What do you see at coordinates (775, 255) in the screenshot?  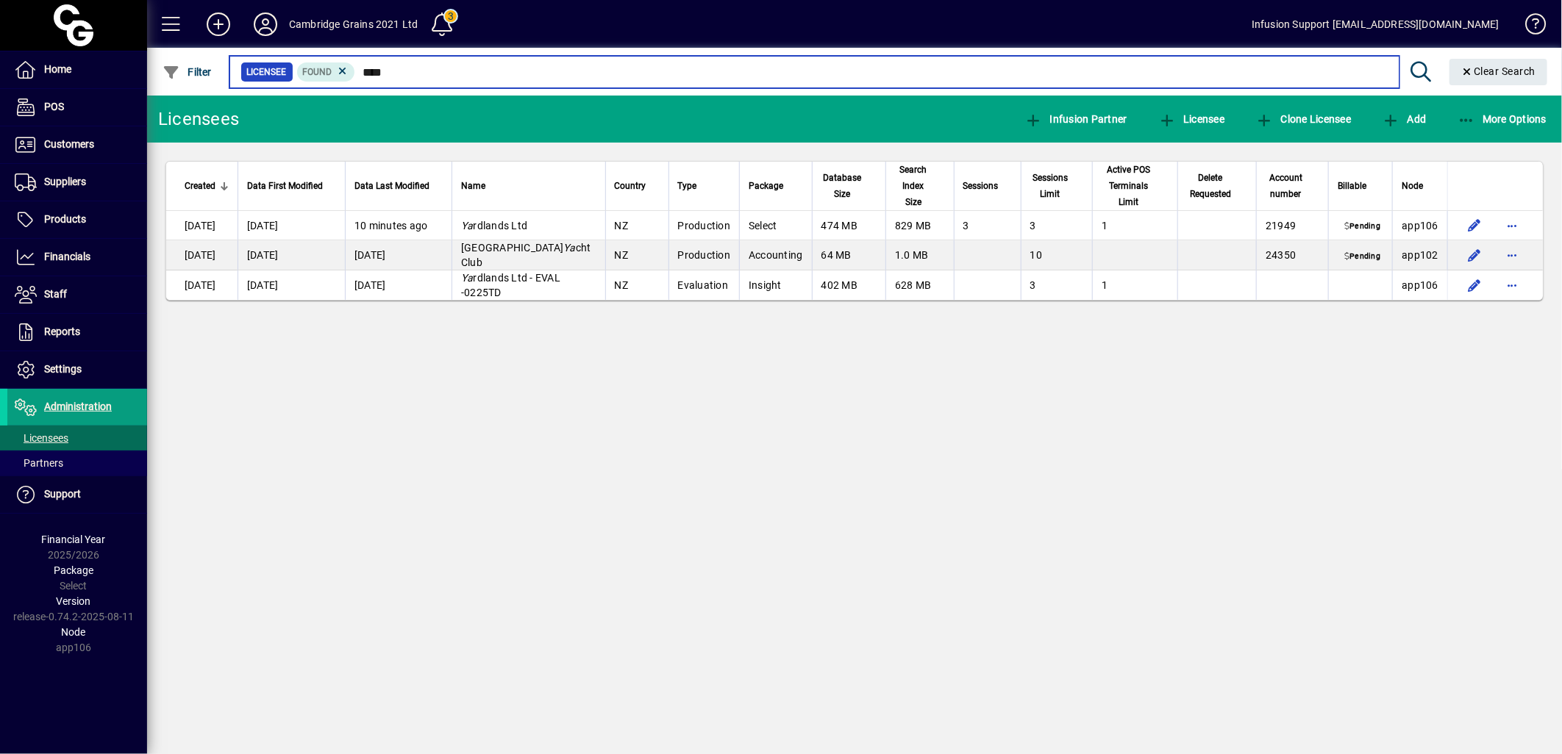 I see `td: Accounting` at bounding box center [775, 255].